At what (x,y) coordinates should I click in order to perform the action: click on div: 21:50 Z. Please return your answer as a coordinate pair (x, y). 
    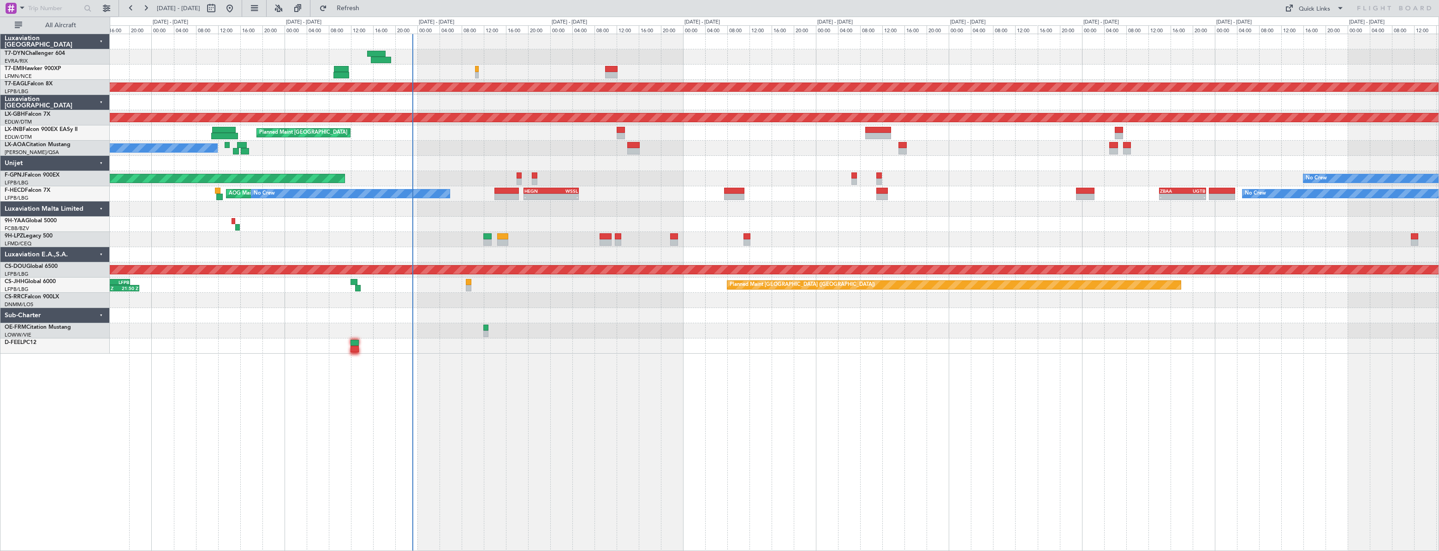
    Looking at the image, I should click on (128, 288).